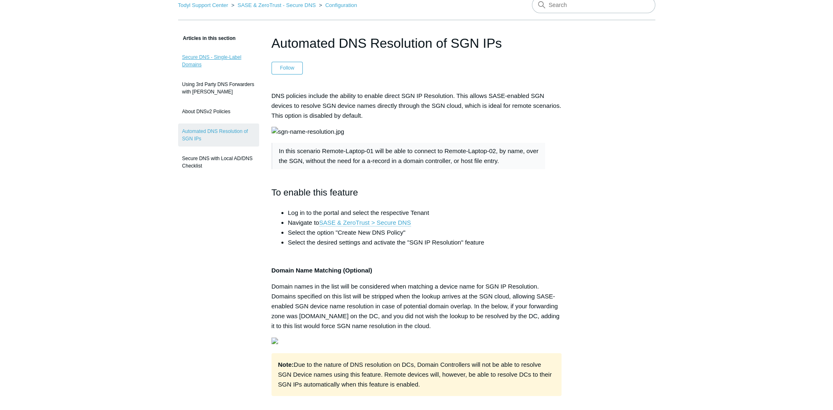 The height and width of the screenshot is (410, 833). What do you see at coordinates (273, 5) in the screenshot?
I see `li: SASE & ZeroTrust - Secure DNS` at bounding box center [273, 5].